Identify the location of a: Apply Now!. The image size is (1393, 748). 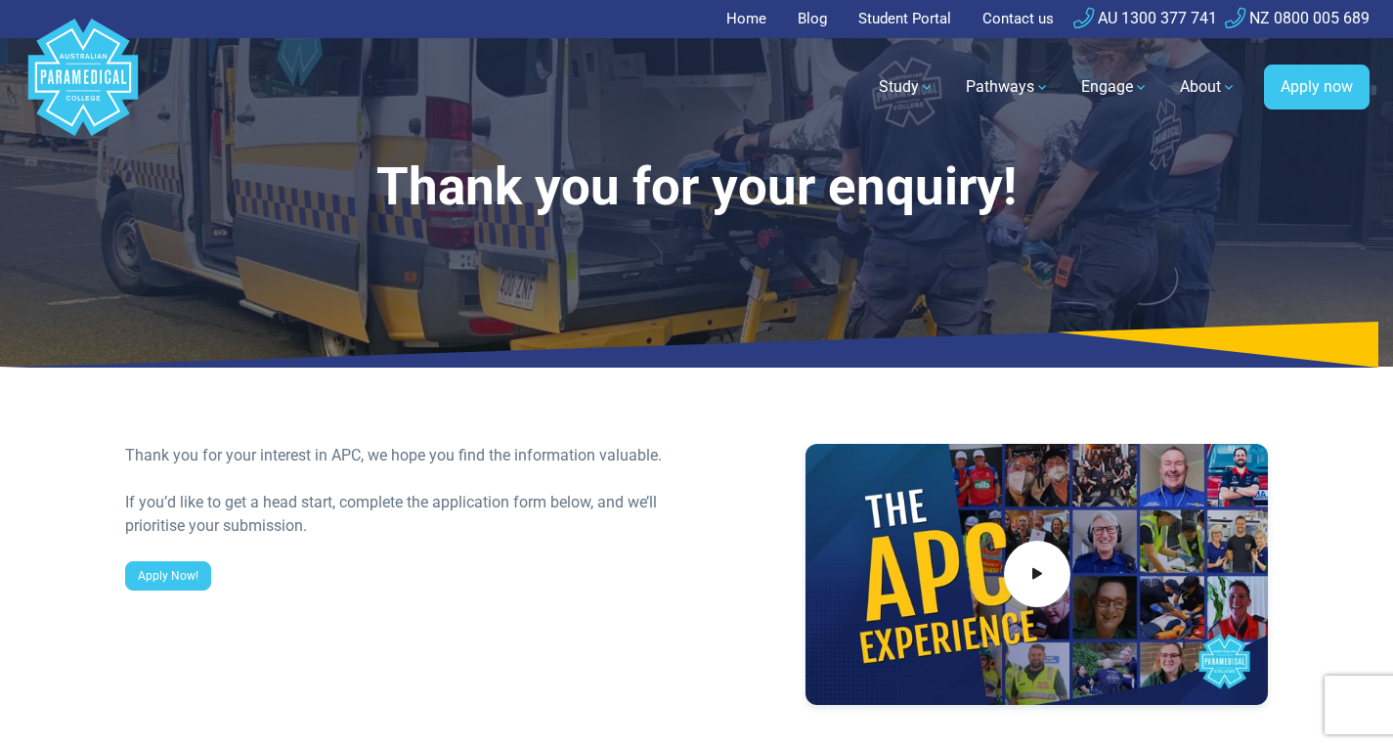
(168, 576).